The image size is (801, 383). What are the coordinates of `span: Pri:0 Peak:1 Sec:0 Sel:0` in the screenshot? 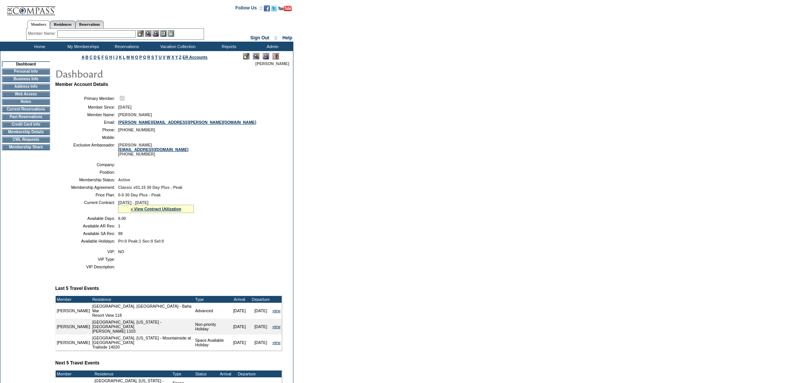 It's located at (141, 241).